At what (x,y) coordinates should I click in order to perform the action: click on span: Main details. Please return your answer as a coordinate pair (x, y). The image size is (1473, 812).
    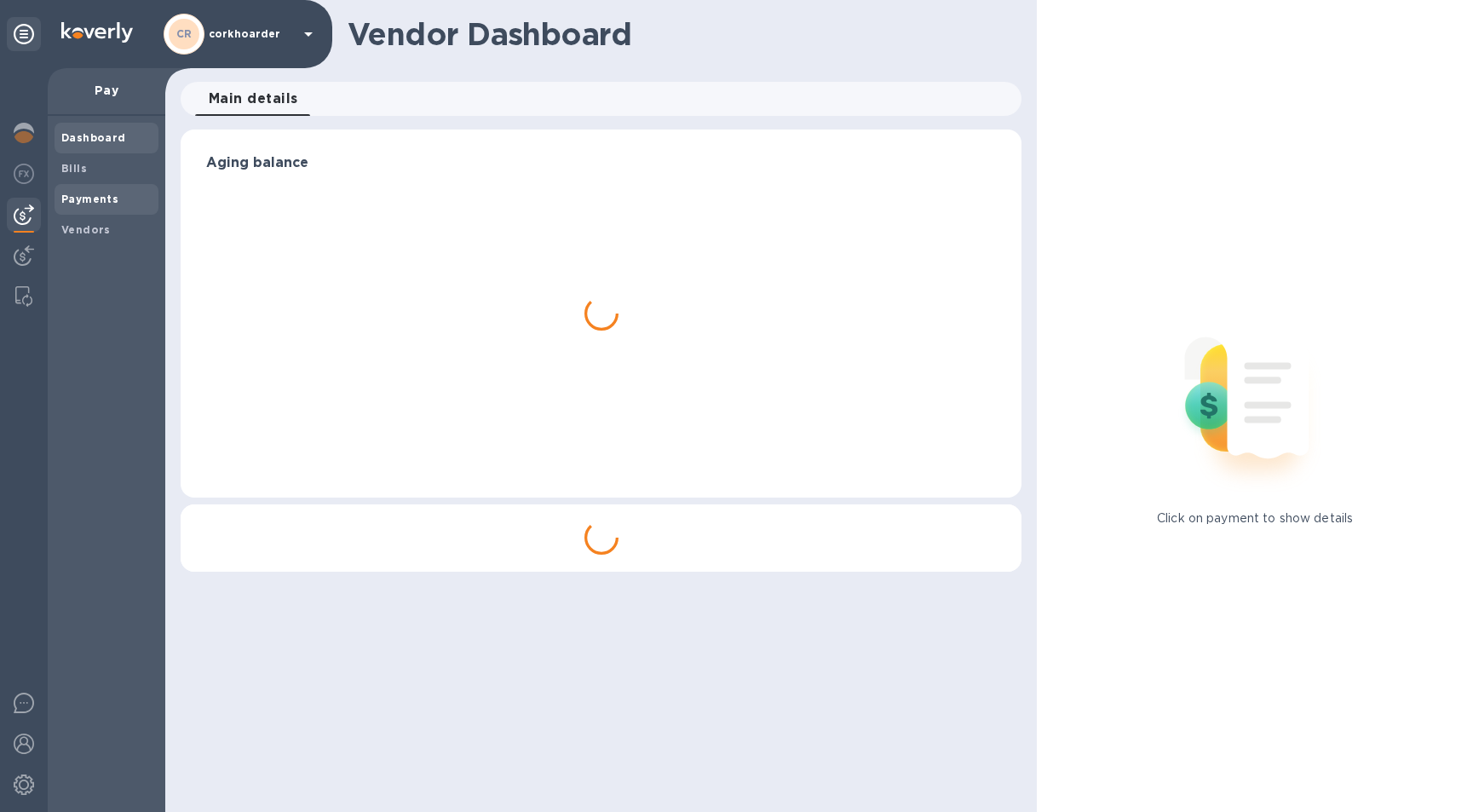
    Looking at the image, I should click on (253, 99).